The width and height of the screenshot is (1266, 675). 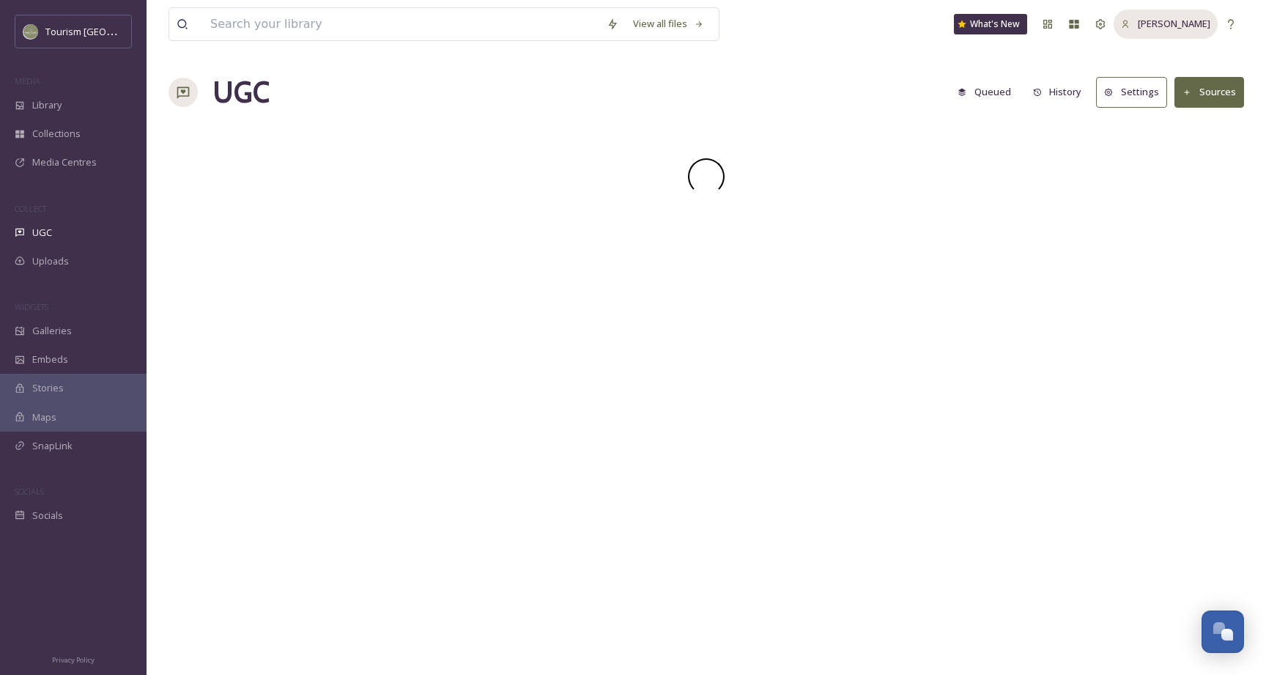 I want to click on div: View all files, so click(x=668, y=23).